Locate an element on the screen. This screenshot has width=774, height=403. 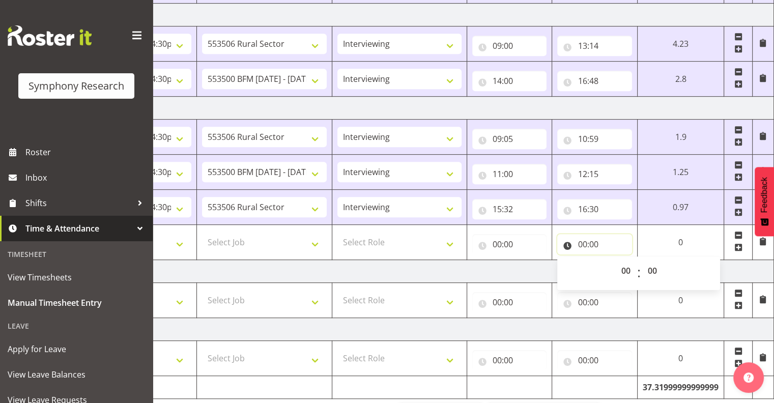
span: Shifts is located at coordinates (79, 203).